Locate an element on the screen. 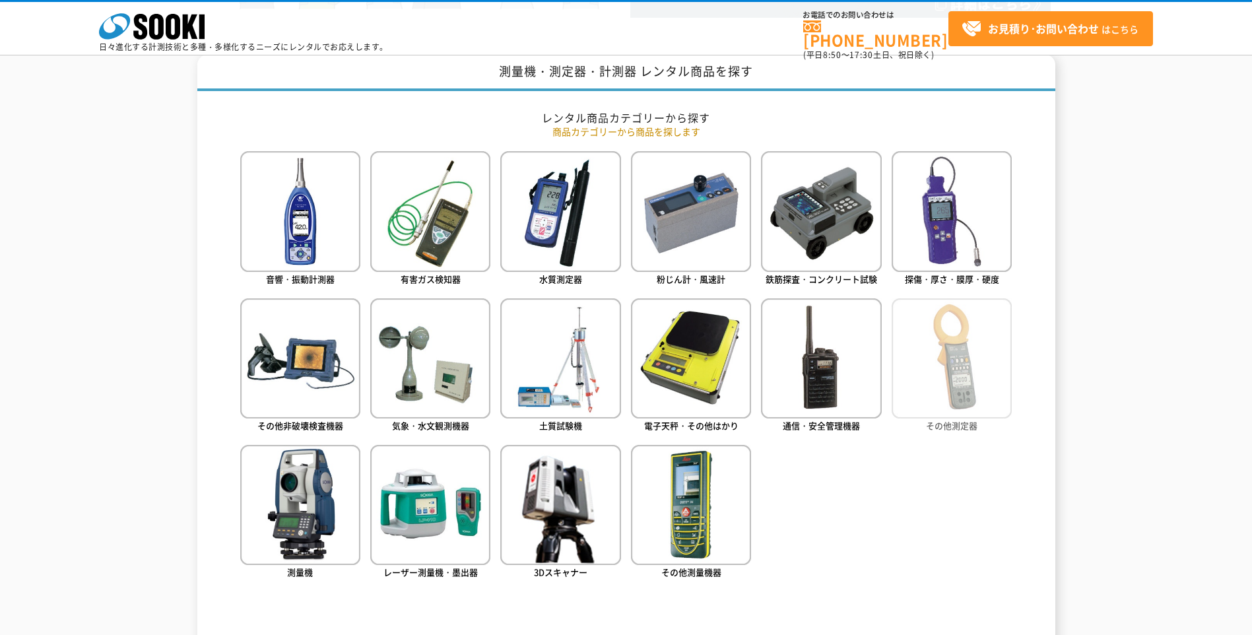 Image resolution: width=1252 pixels, height=635 pixels. span: 8:50 is located at coordinates (832, 55).